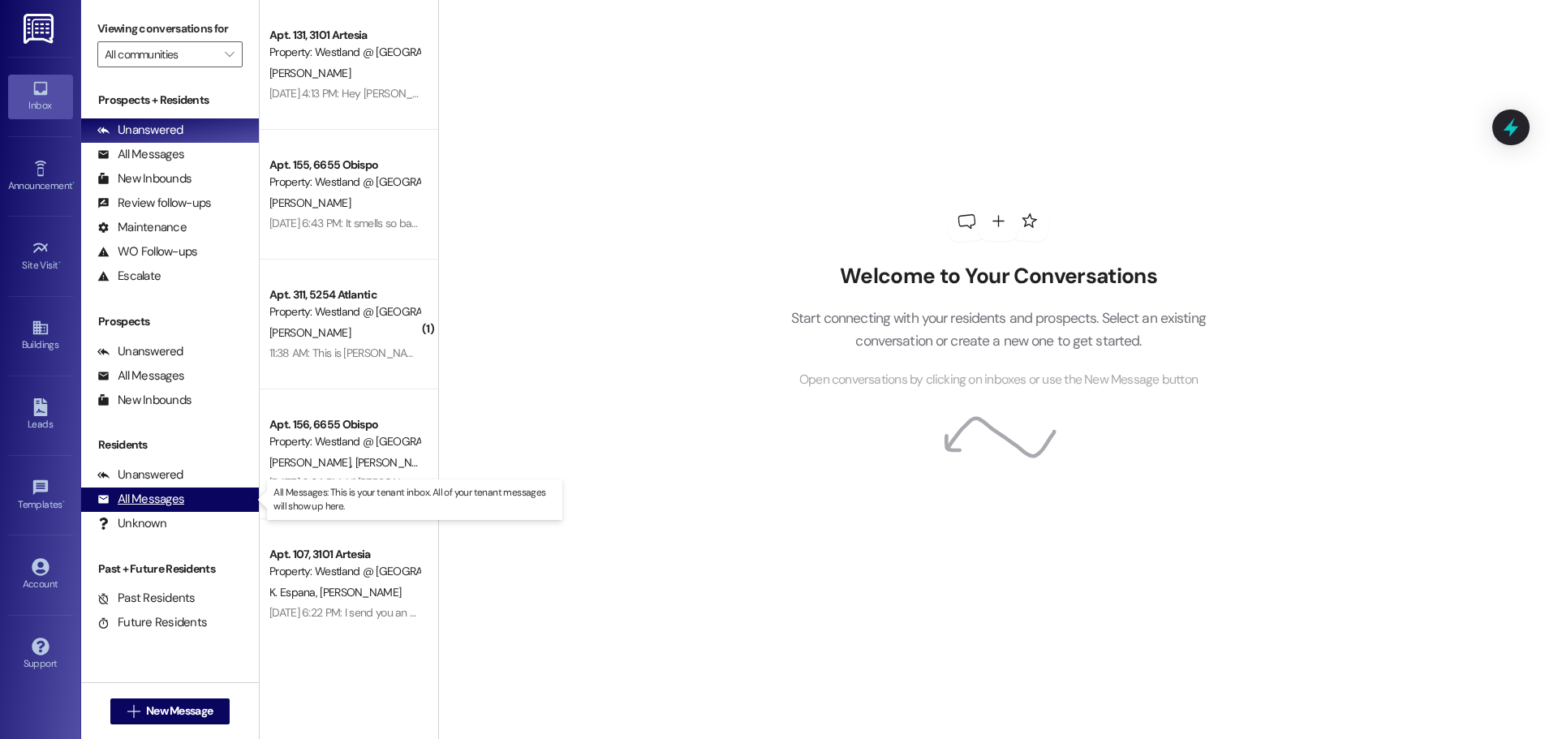 Image resolution: width=1558 pixels, height=739 pixels. What do you see at coordinates (131, 523) in the screenshot?
I see `div: Unknown` at bounding box center [131, 523].